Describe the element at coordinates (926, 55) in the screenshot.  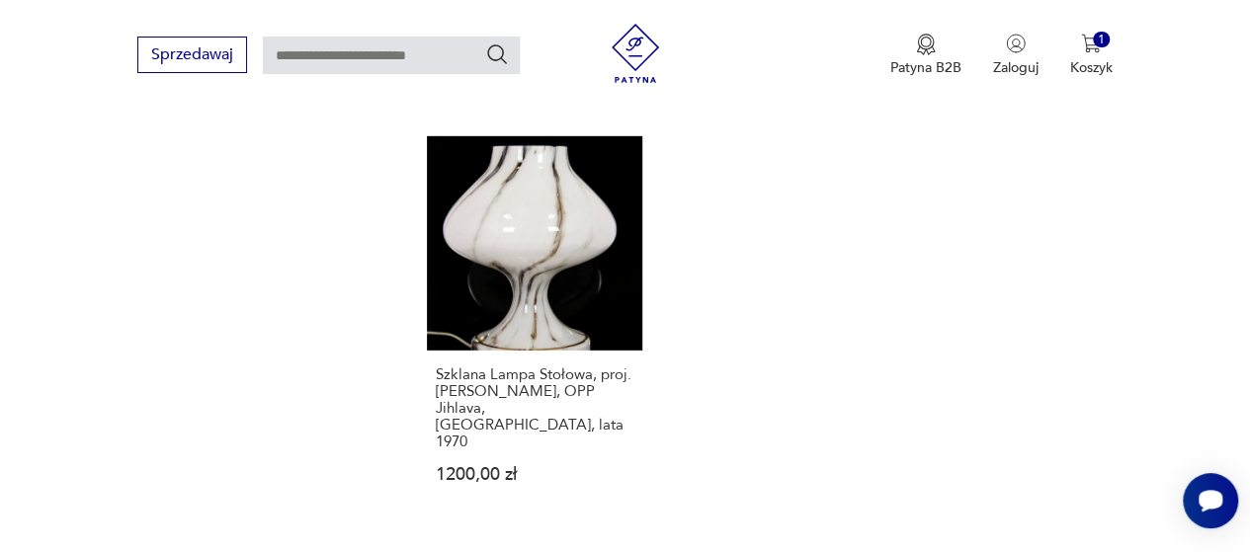
I see `button: Patyna B2B` at that location.